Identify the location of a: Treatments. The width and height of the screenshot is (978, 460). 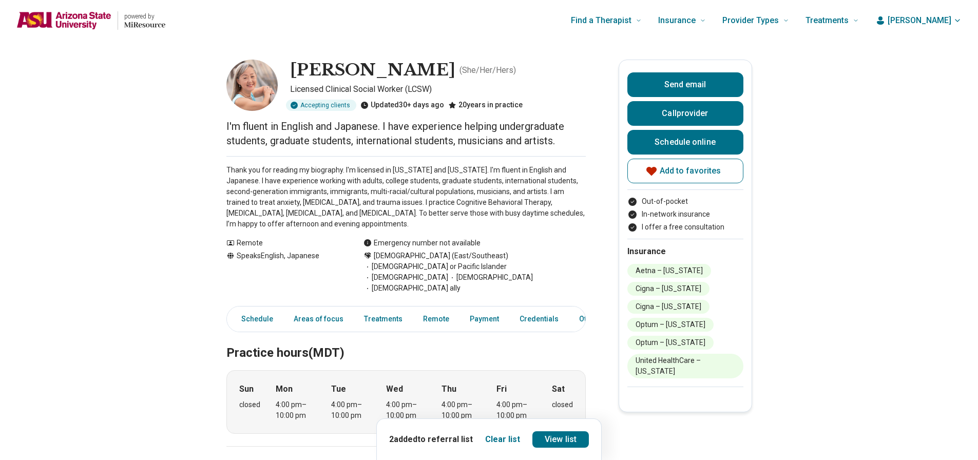
(383, 319).